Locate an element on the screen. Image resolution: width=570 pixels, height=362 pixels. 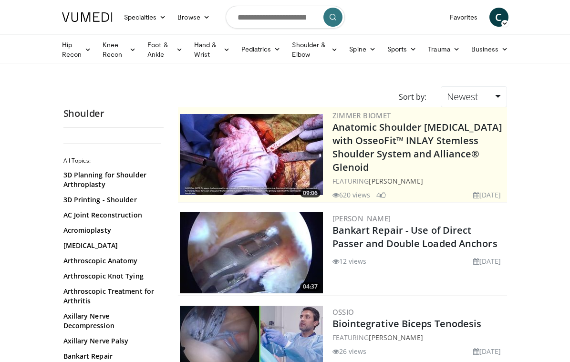
a: OSSIO is located at coordinates (344, 312).